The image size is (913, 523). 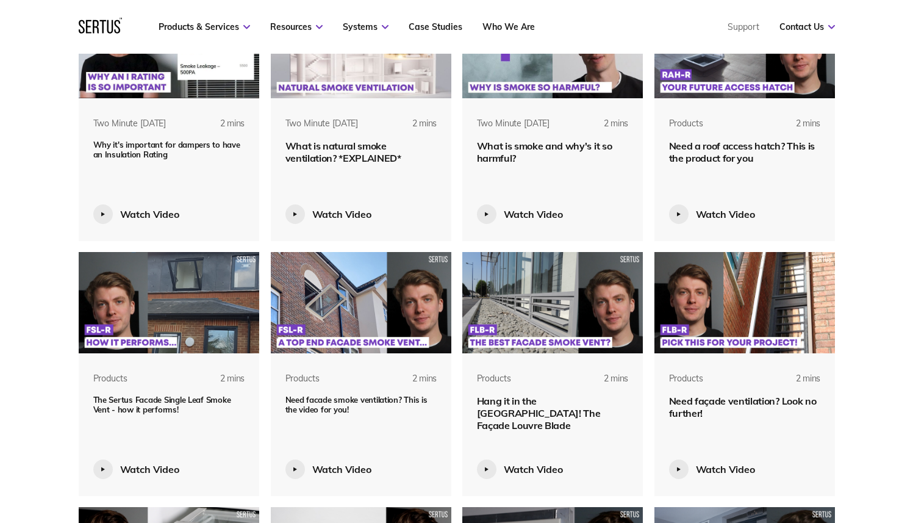 What do you see at coordinates (509, 27) in the screenshot?
I see `a: Who We Are` at bounding box center [509, 27].